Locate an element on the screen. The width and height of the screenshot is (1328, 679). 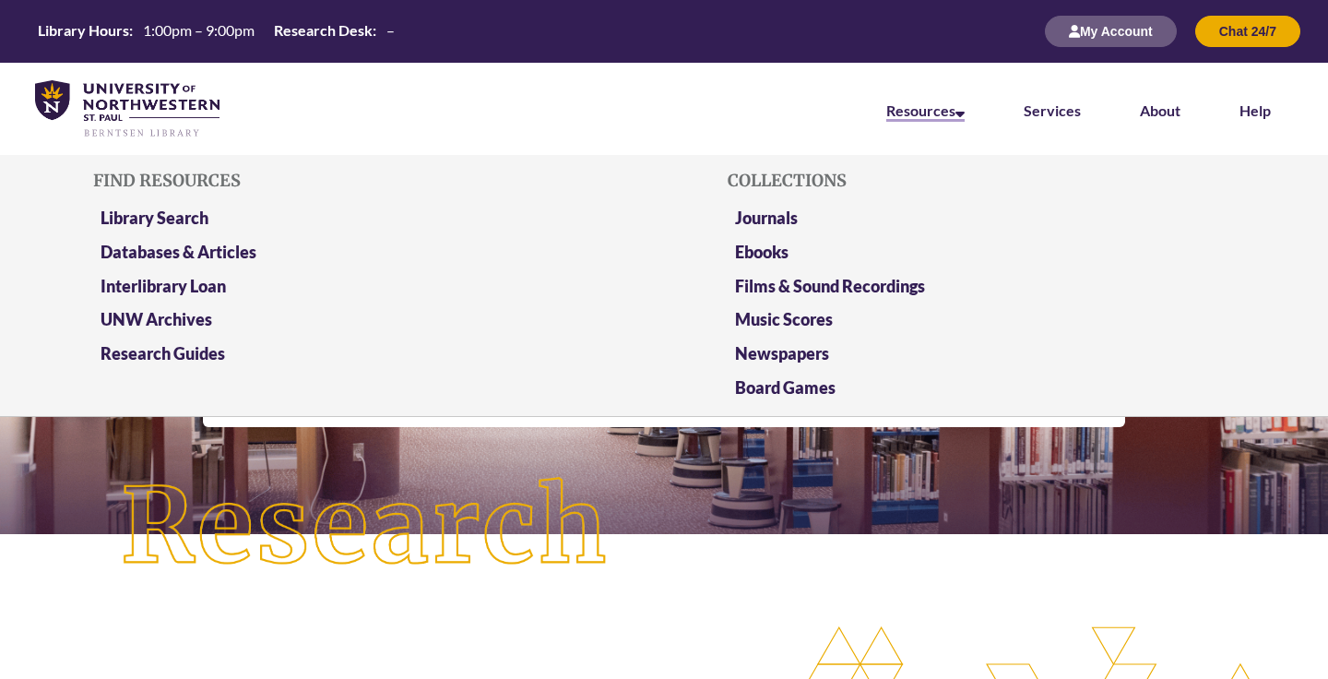
a: Resources is located at coordinates (925, 112).